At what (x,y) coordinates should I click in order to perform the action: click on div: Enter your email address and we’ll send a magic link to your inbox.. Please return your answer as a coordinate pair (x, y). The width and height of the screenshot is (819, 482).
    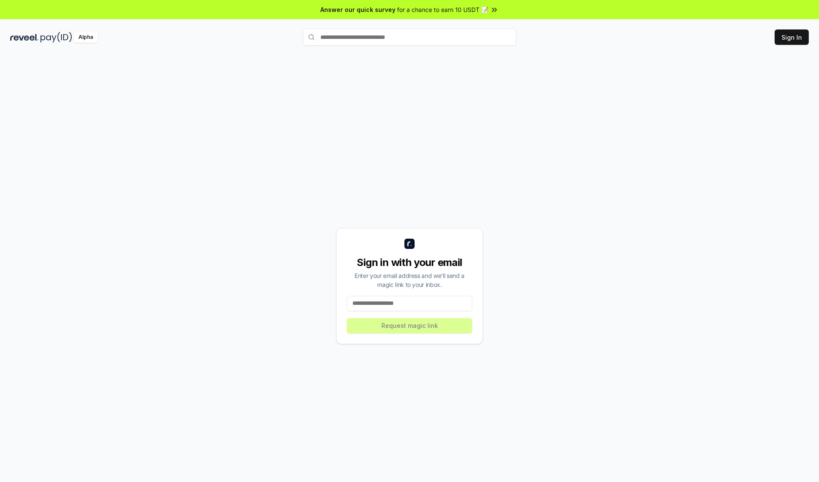
    Looking at the image, I should click on (409, 280).